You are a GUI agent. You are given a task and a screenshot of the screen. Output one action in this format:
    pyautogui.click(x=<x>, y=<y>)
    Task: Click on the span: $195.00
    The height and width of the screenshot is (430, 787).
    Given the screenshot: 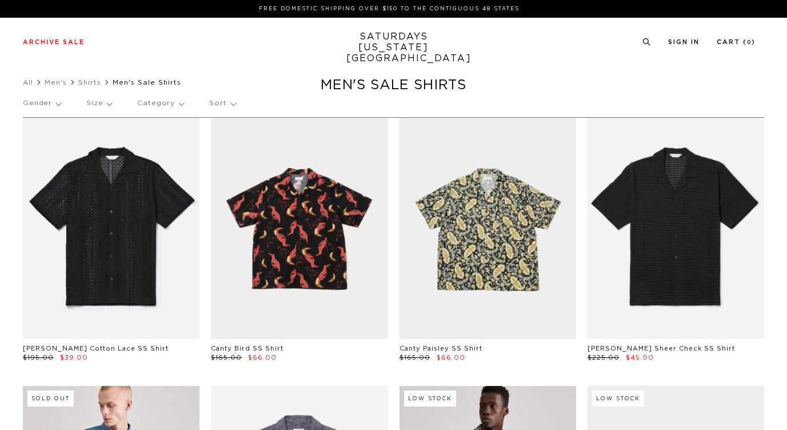 What is the action you would take?
    pyautogui.click(x=38, y=357)
    